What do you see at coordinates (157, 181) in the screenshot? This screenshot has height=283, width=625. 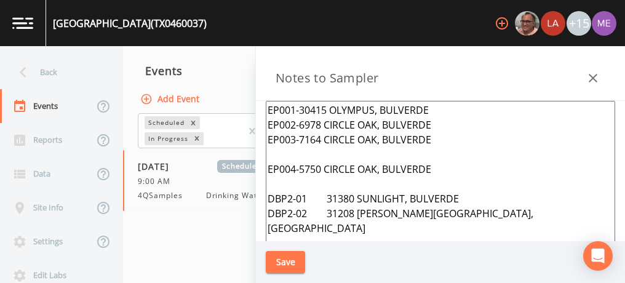 I see `span: 9:00 AM` at bounding box center [157, 181].